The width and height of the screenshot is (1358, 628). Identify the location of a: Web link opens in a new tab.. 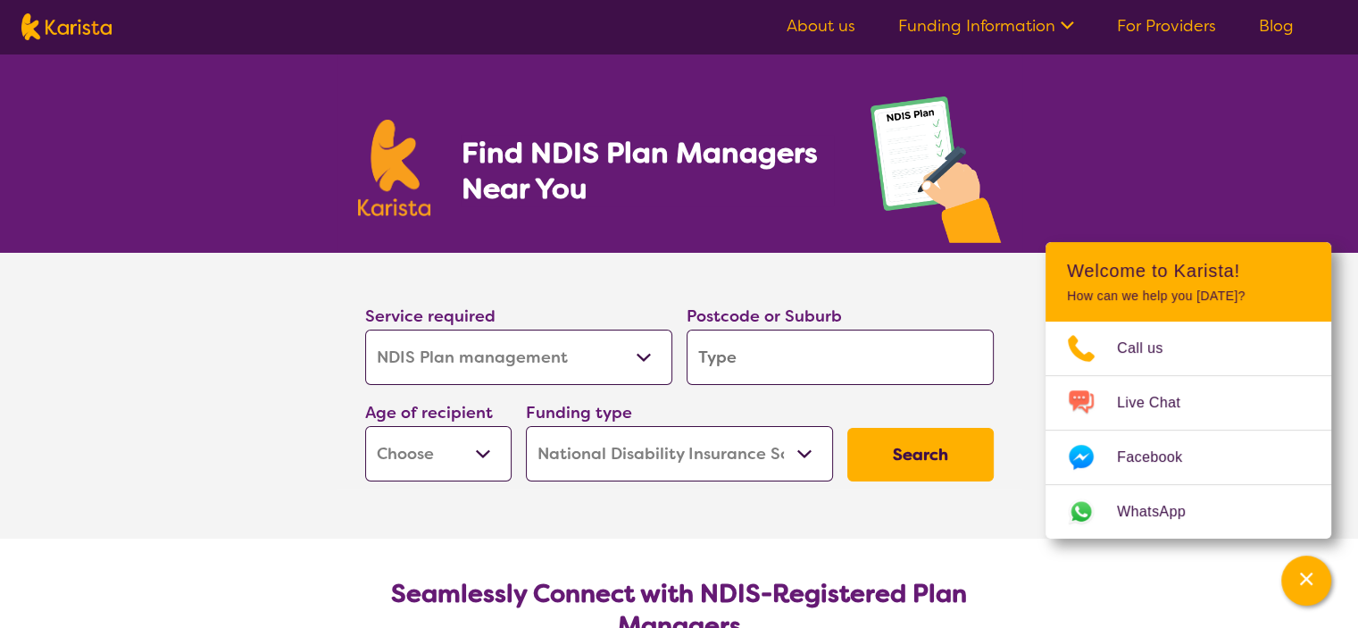
(1189, 512).